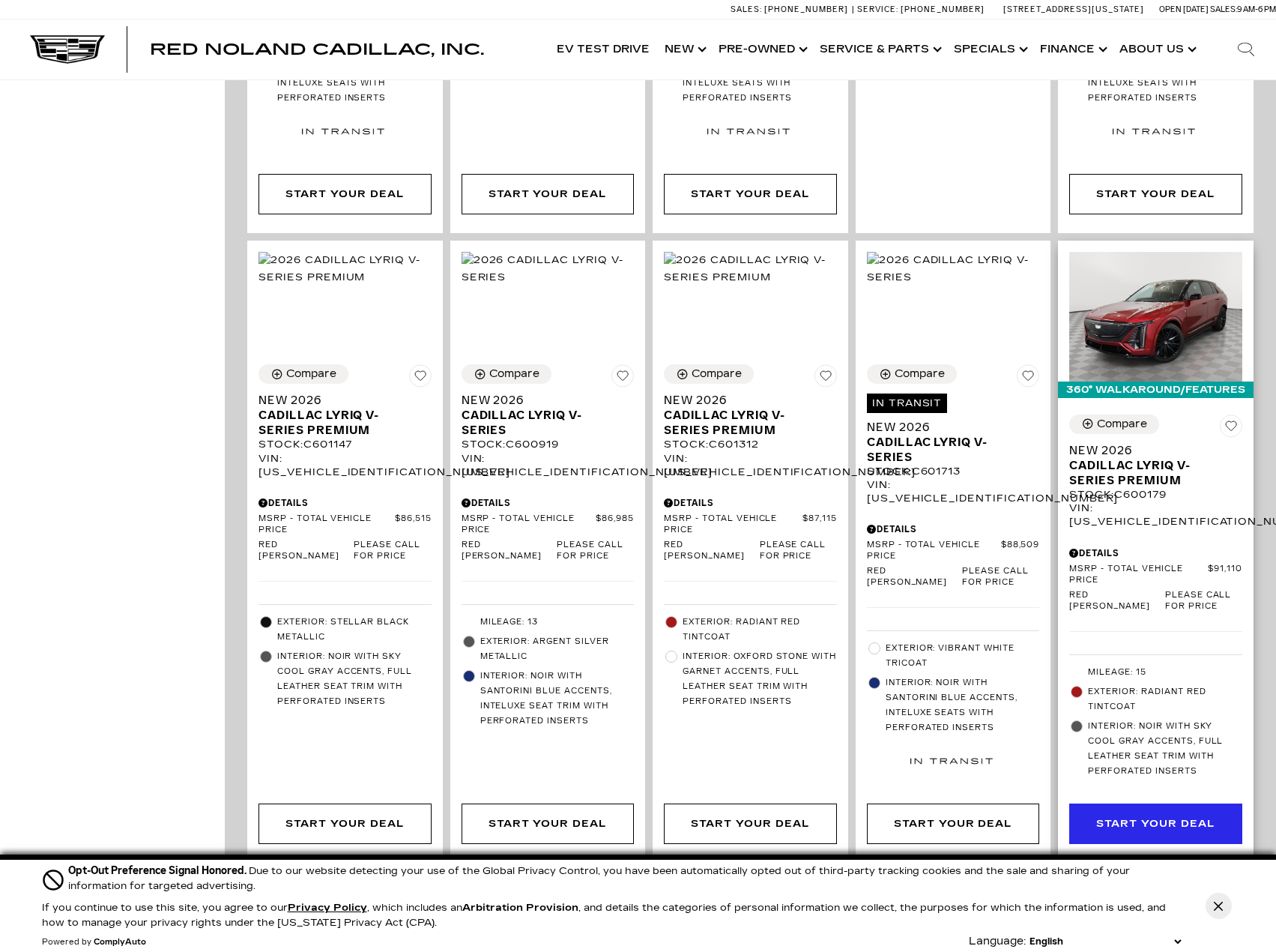  Describe the element at coordinates (120, 942) in the screenshot. I see `a: ComplyAuto` at that location.